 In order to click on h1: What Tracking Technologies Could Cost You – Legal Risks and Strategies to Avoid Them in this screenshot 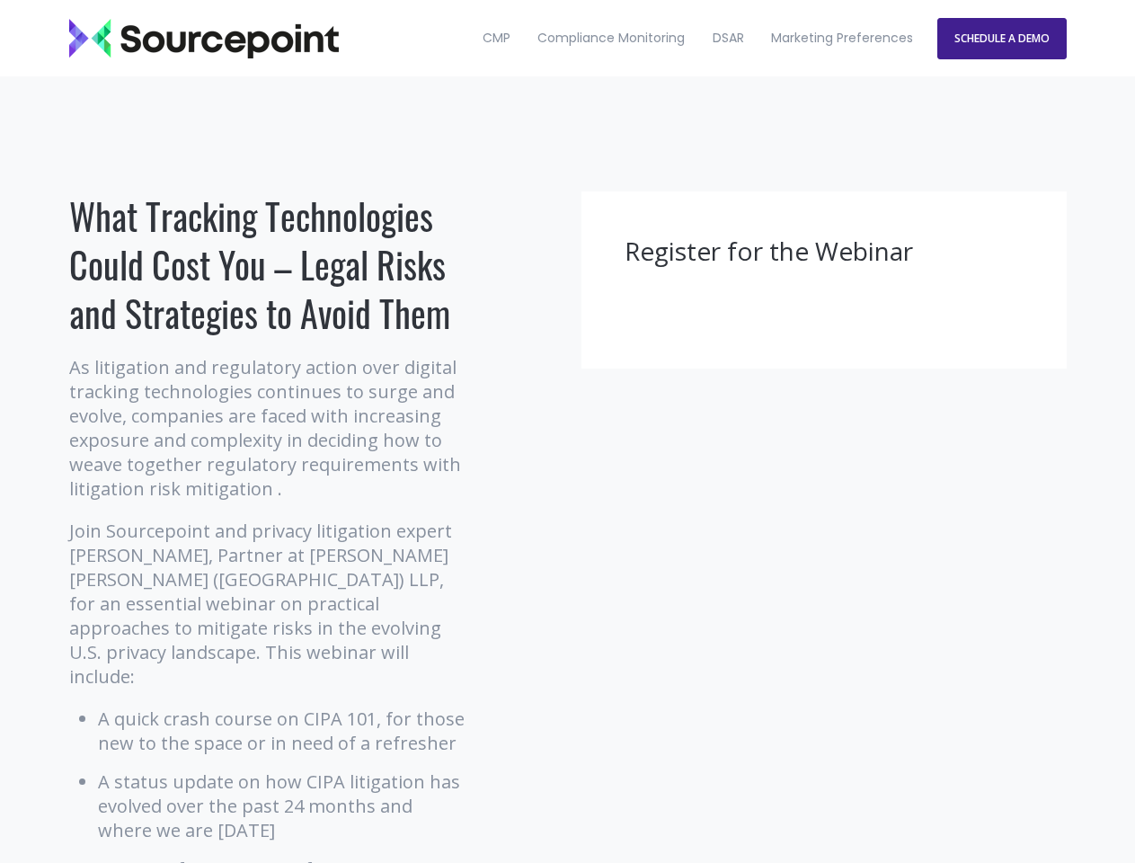, I will do `click(269, 264)`.